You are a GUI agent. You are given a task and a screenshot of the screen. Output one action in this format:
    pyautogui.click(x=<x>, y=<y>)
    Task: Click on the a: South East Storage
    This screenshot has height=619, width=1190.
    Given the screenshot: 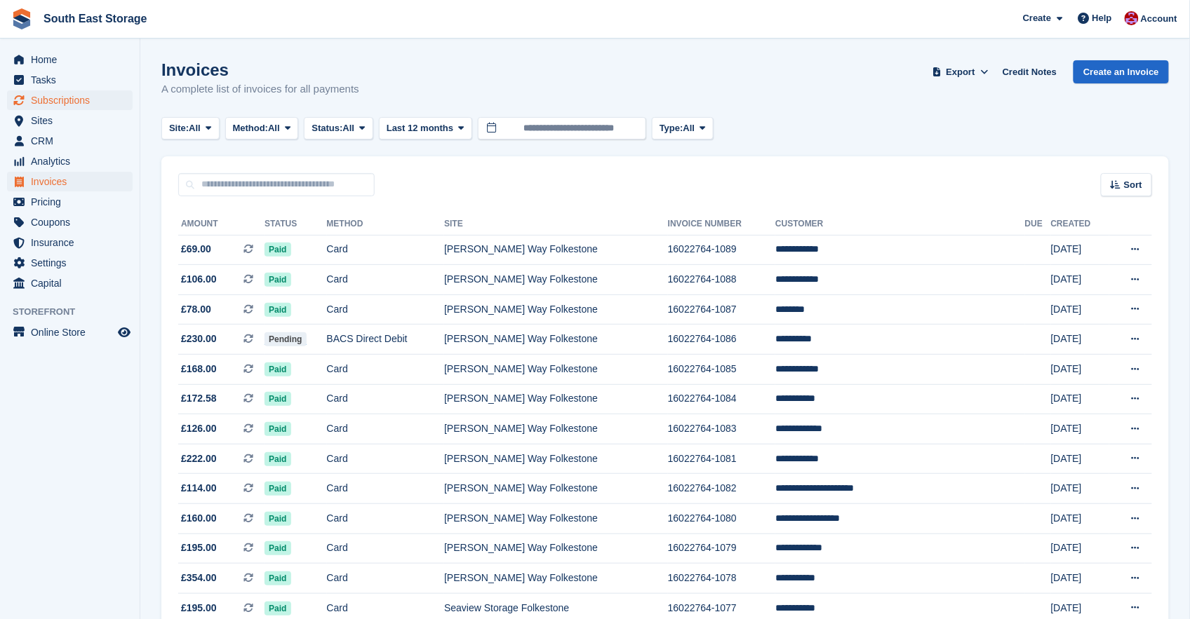 What is the action you would take?
    pyautogui.click(x=95, y=18)
    